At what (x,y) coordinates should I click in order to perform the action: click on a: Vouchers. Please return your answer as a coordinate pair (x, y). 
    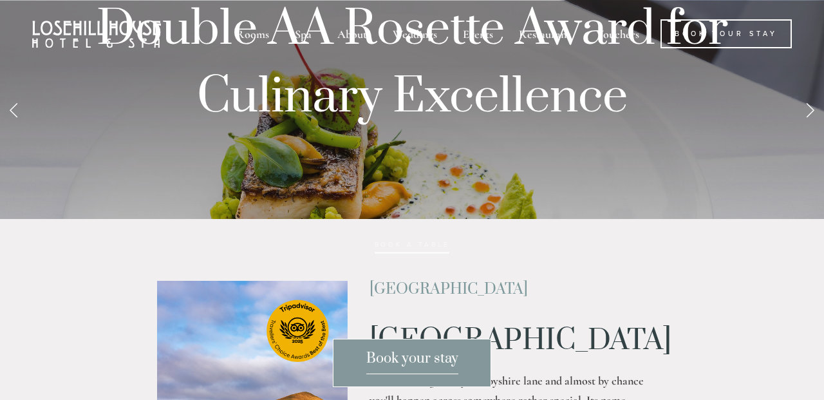
    Looking at the image, I should click on (618, 33).